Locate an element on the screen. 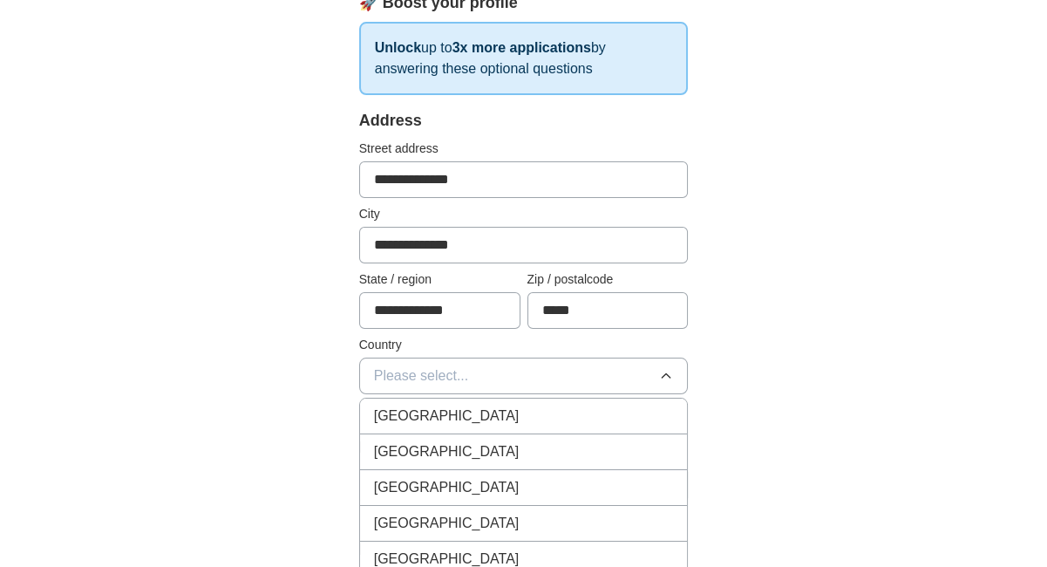  div: Address is located at coordinates (524, 120).